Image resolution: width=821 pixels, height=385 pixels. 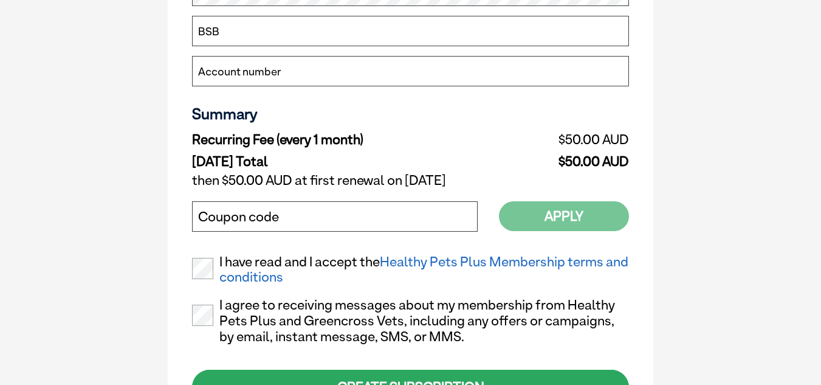 I want to click on input: I have read and I accept theHealthy Pets Plus Membership terms and conditions, so click(x=202, y=268).